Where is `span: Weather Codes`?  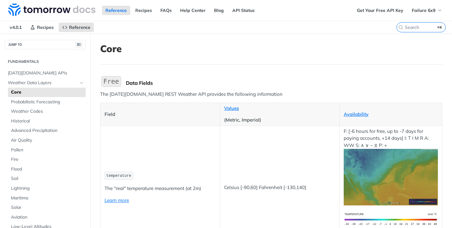 span: Weather Codes is located at coordinates (47, 111).